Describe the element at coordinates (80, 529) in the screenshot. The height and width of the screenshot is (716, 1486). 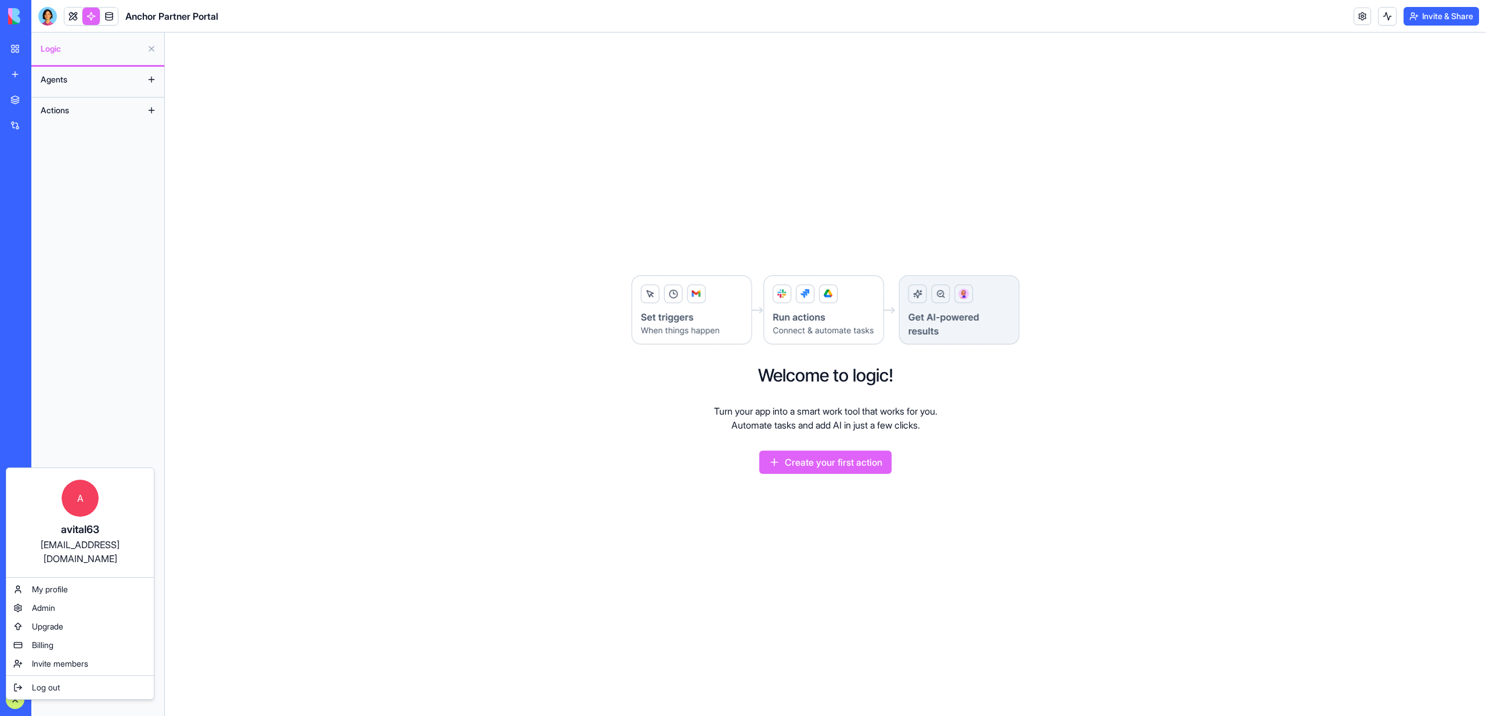
I see `div: avital63` at that location.